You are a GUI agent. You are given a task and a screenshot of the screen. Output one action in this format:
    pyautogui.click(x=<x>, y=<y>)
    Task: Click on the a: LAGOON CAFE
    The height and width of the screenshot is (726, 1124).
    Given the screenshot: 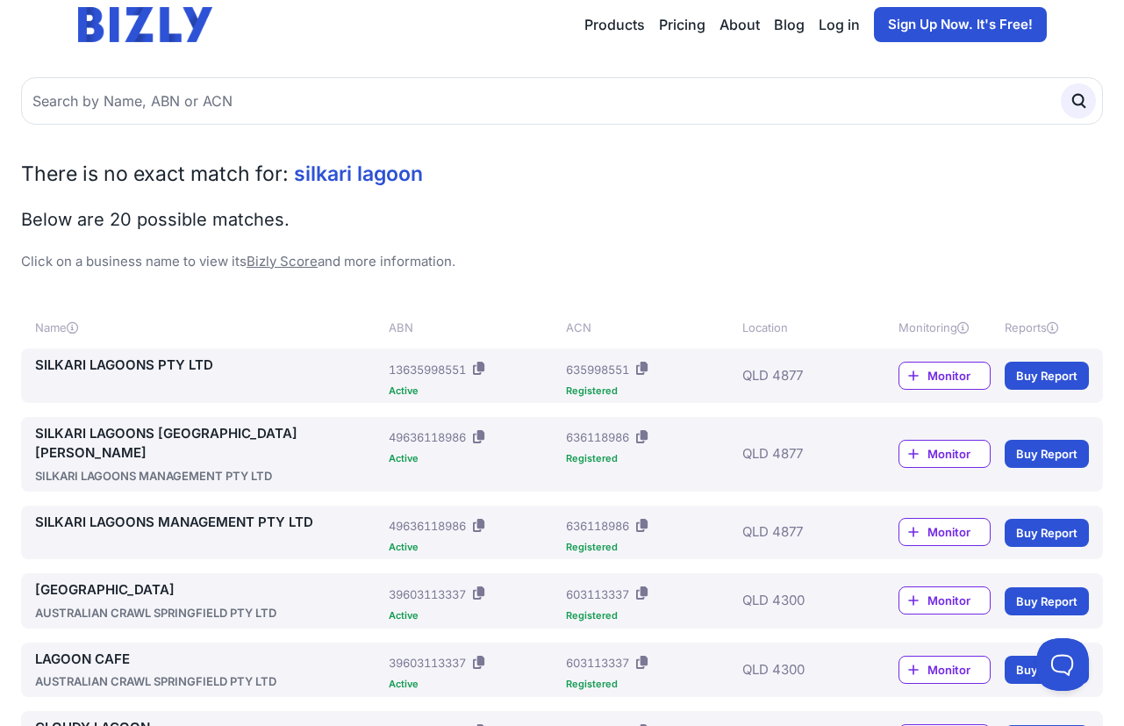 What is the action you would take?
    pyautogui.click(x=208, y=659)
    